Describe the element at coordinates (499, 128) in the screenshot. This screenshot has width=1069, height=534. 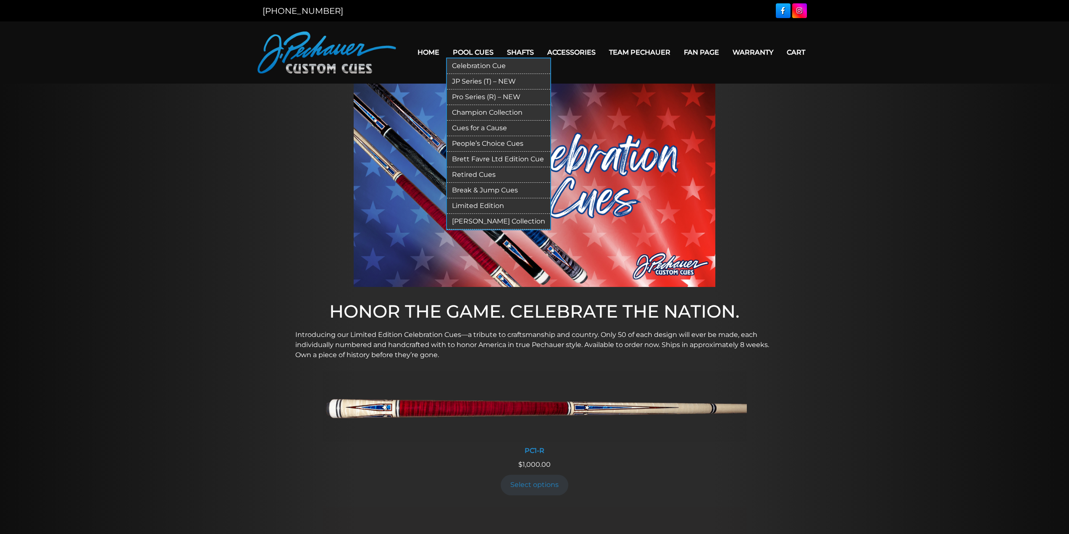
I see `a: Cues for a Cause` at that location.